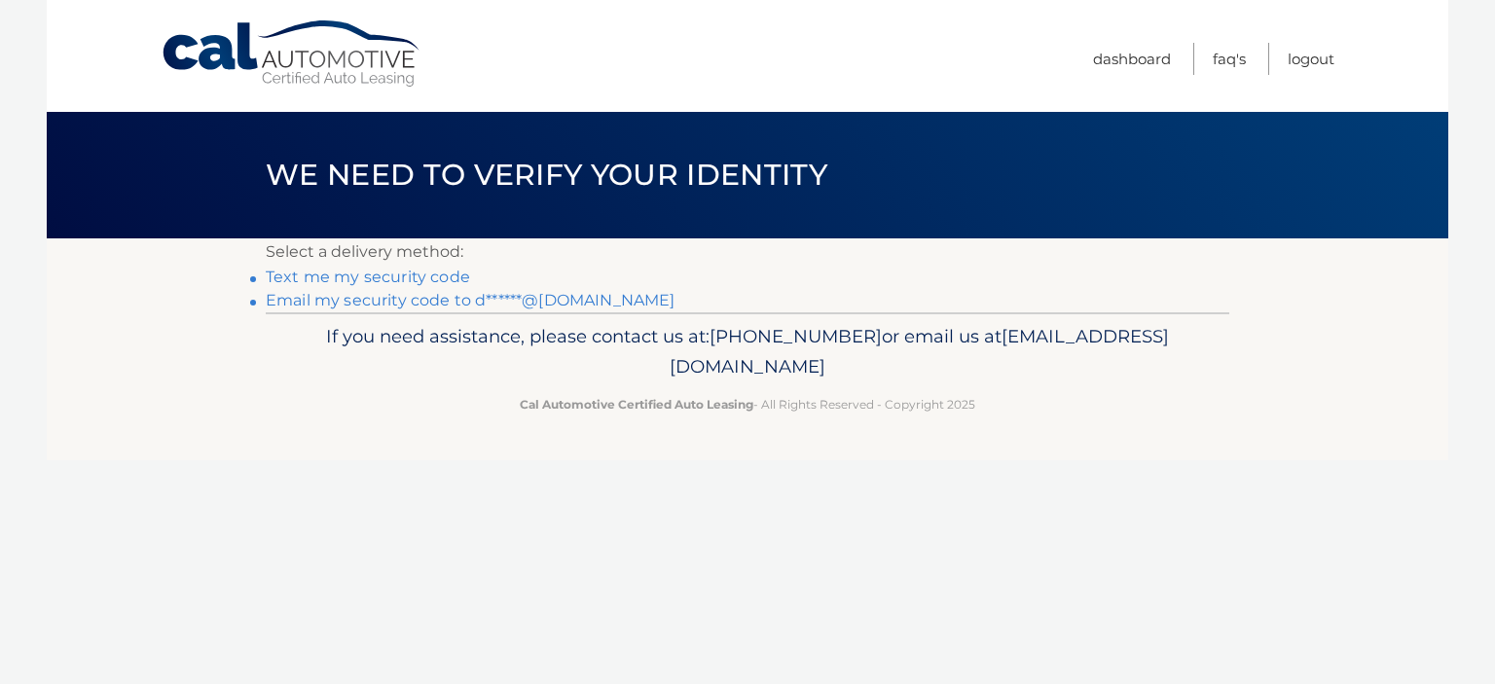 The width and height of the screenshot is (1495, 684). Describe the element at coordinates (1311, 58) in the screenshot. I see `a: Logout` at that location.